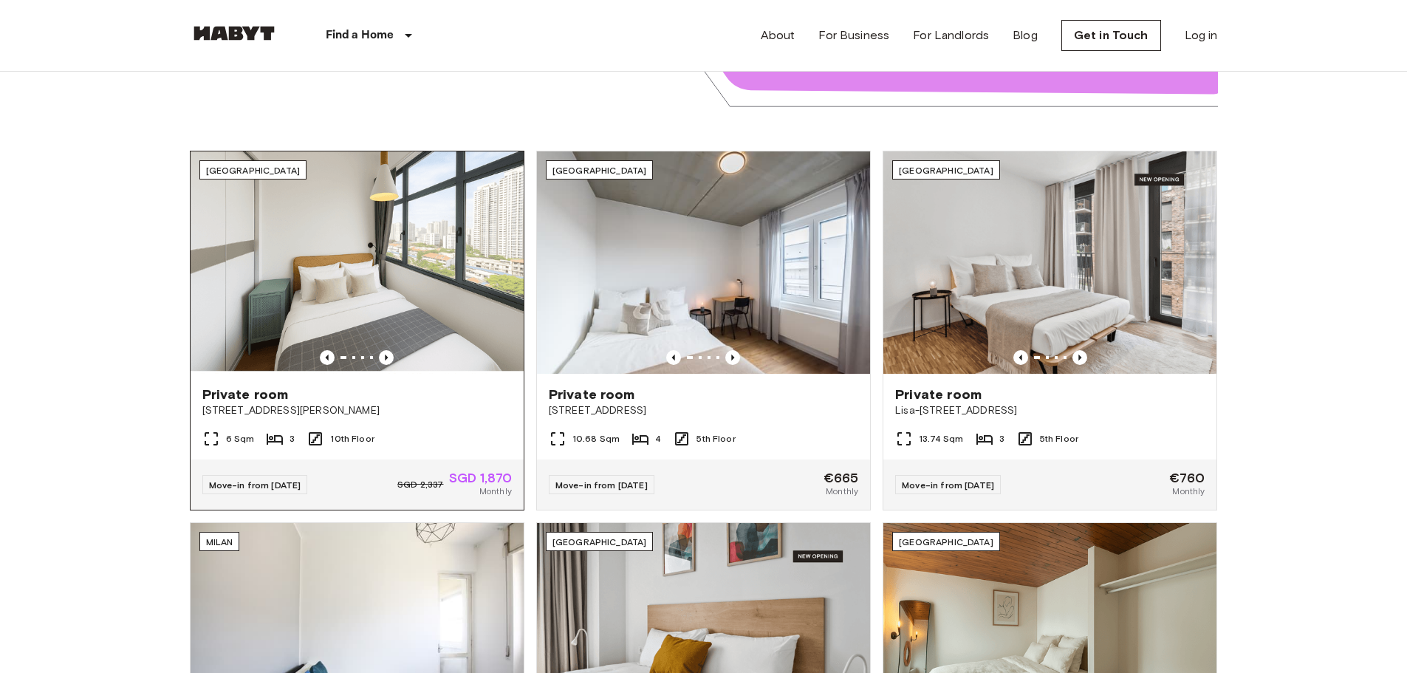 The width and height of the screenshot is (1407, 673). Describe the element at coordinates (596, 439) in the screenshot. I see `span: 10.68 Sqm` at that location.